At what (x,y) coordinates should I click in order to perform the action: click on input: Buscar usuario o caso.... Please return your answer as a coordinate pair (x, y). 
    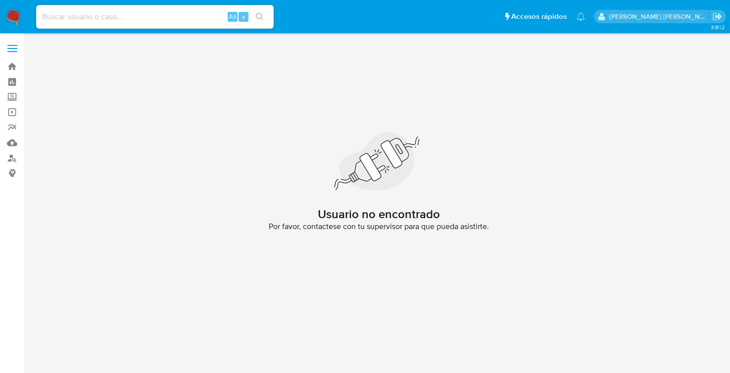
    Looking at the image, I should click on (155, 17).